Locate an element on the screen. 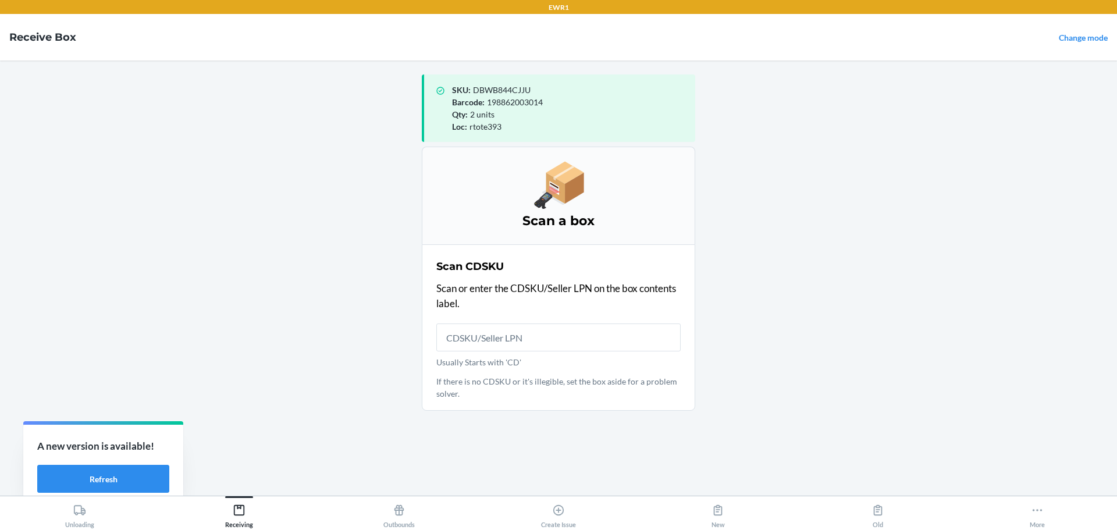  input: Usually Starts with 'CD' is located at coordinates (559, 338).